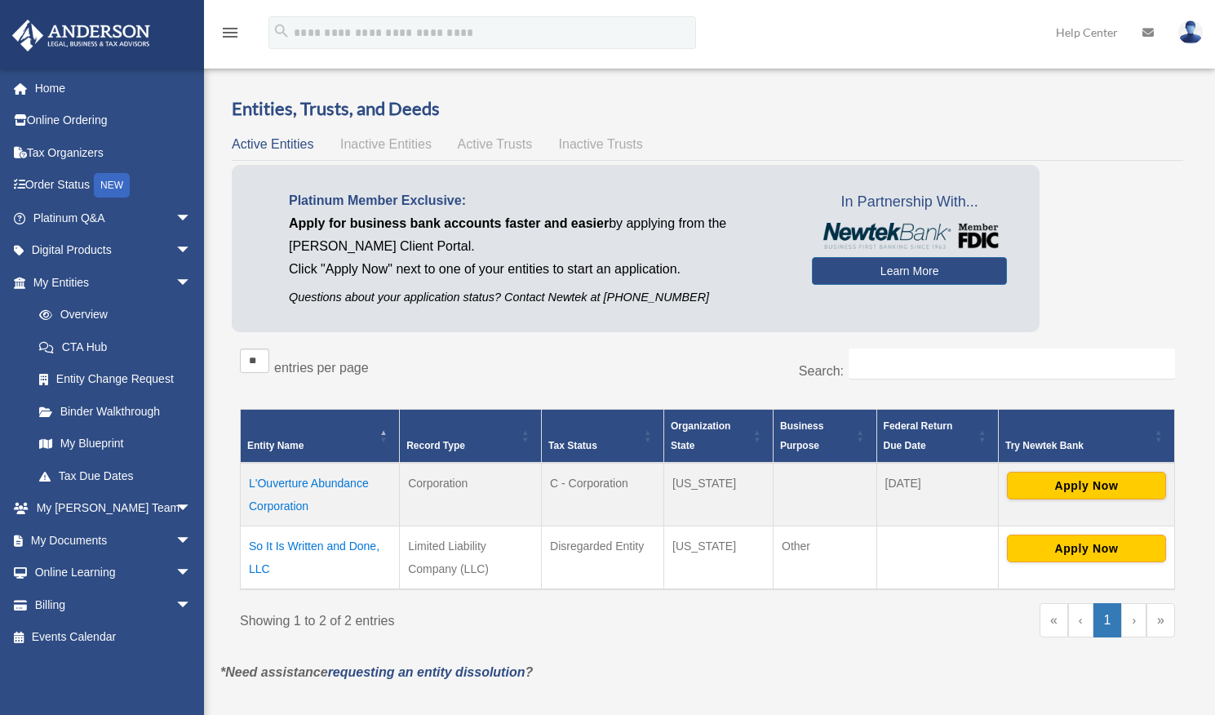 The height and width of the screenshot is (715, 1215). What do you see at coordinates (1077, 446) in the screenshot?
I see `span: Try Newtek Bank` at bounding box center [1077, 446].